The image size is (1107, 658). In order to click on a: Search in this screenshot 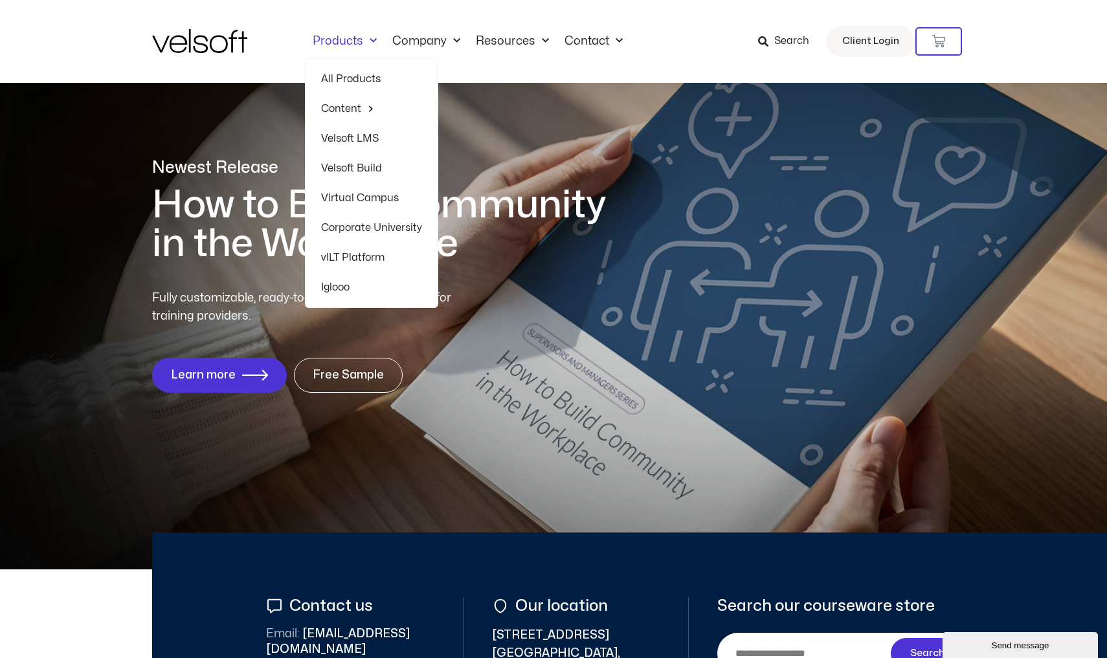, I will do `click(788, 41)`.